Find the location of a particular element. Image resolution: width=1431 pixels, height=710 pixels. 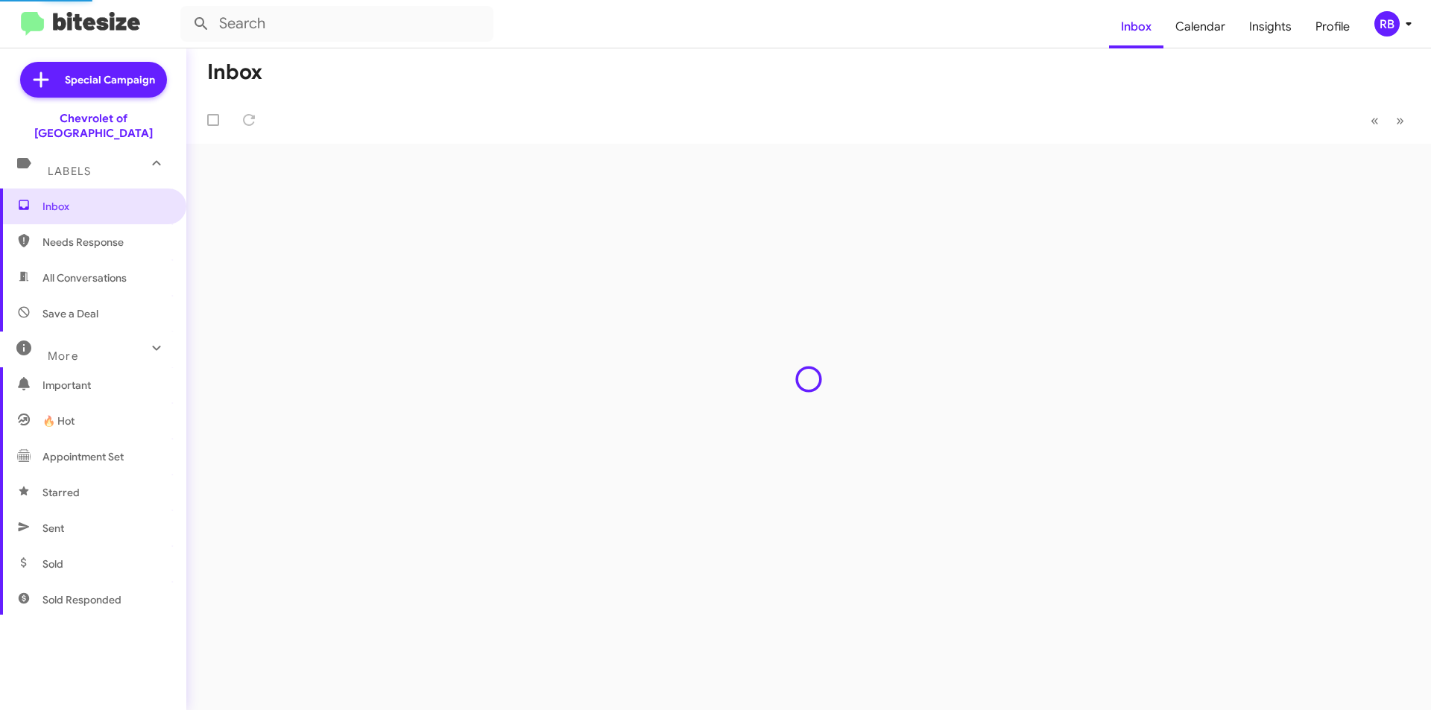

button: Next is located at coordinates (1400, 120).